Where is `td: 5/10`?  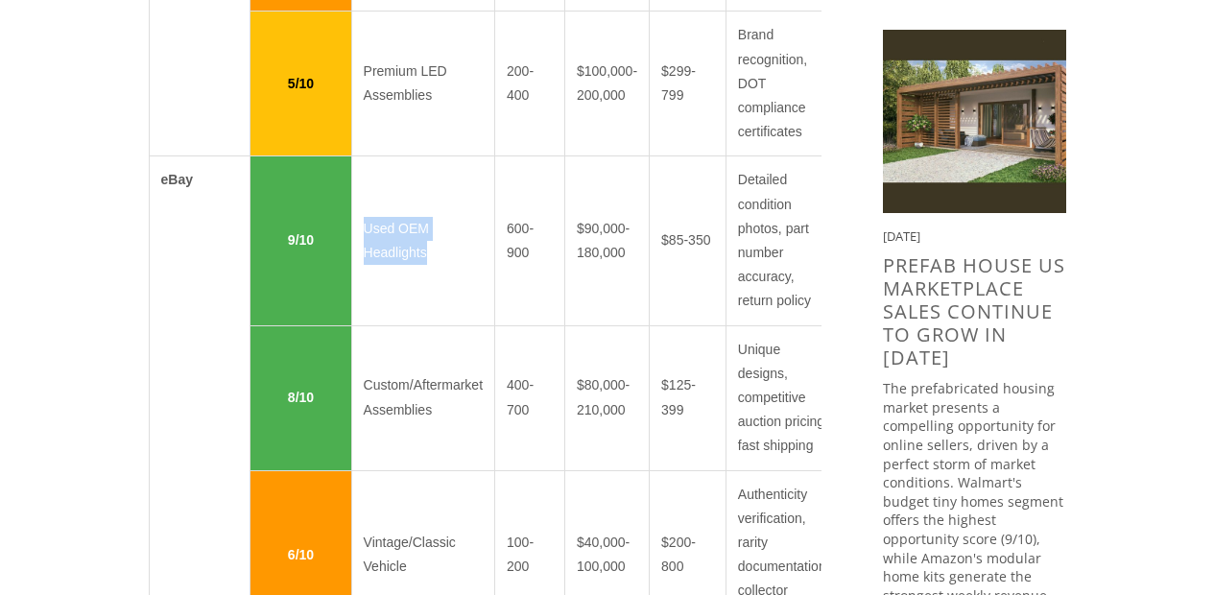
td: 5/10 is located at coordinates (300, 83).